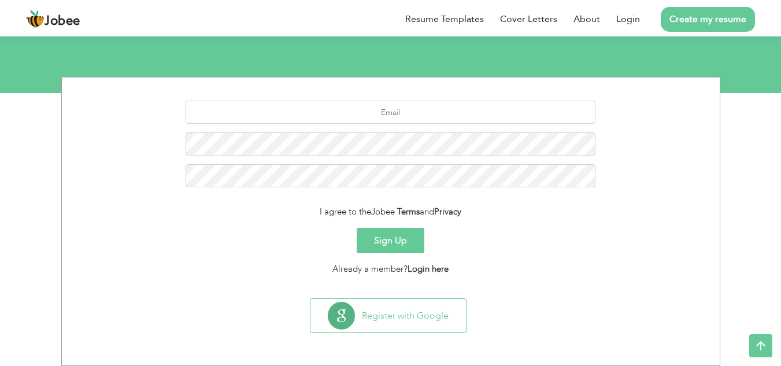  I want to click on button: Sign Up, so click(390, 241).